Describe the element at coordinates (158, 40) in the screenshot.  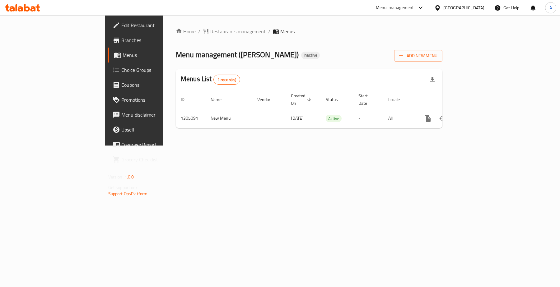
I see `span: Branches` at that location.